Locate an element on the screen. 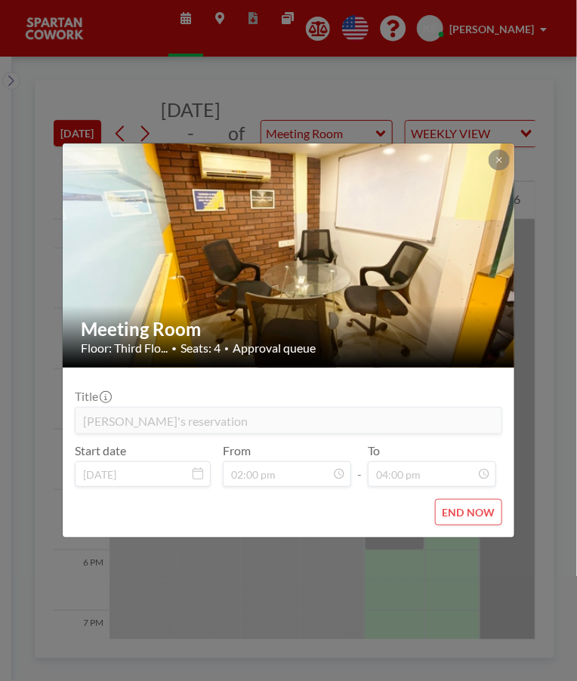  label: Start date is located at coordinates (100, 451).